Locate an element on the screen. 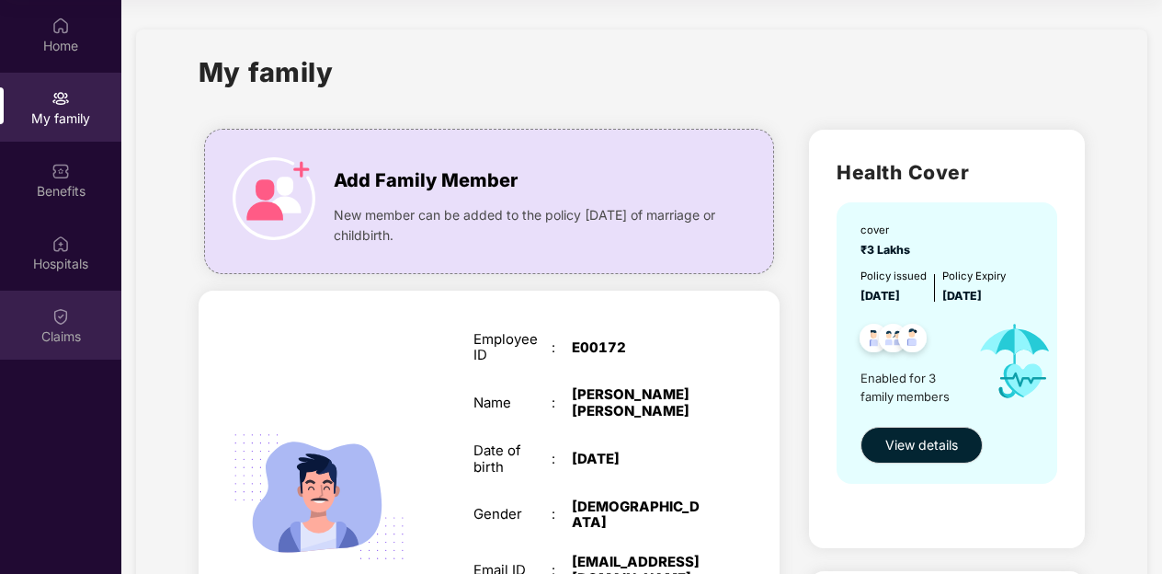 Image resolution: width=1162 pixels, height=574 pixels. button: View details is located at coordinates (921, 445).